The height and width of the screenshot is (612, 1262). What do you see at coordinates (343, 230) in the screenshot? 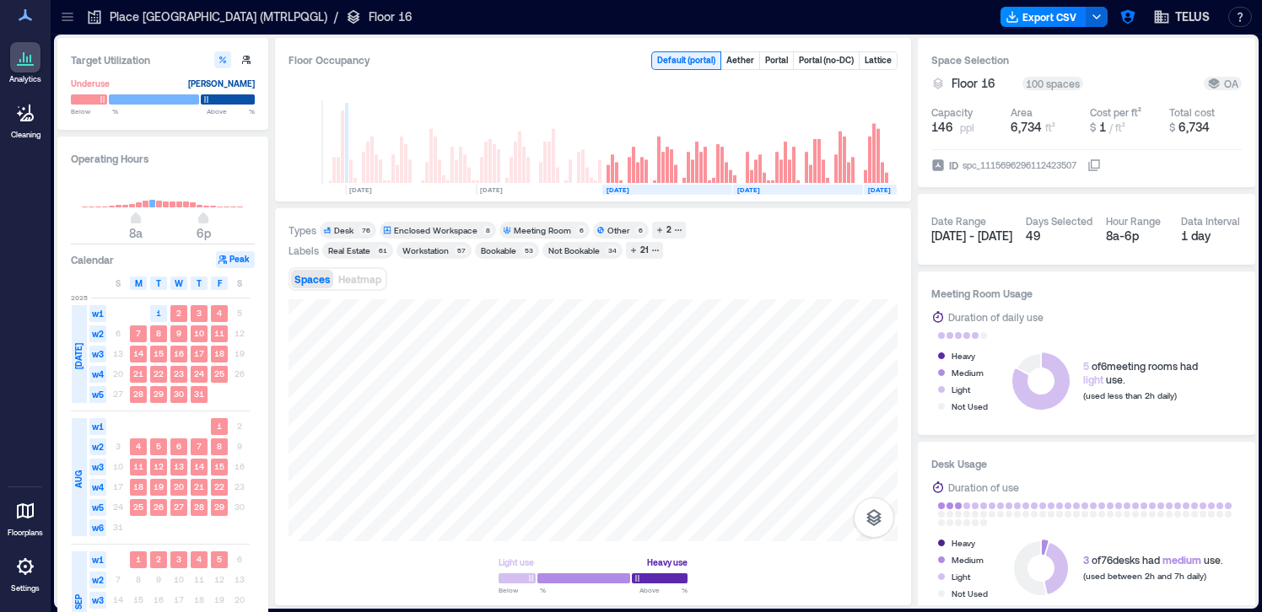
I see `div: Desk` at bounding box center [343, 230].